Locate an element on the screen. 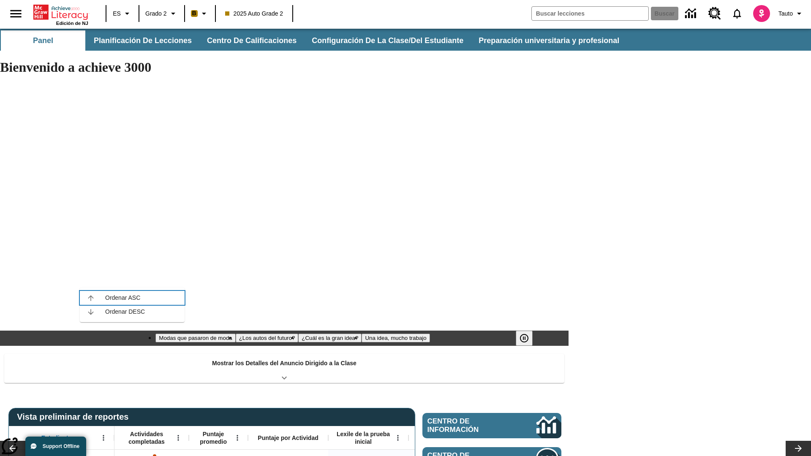  ul: Actividades completadas, Abrir menú, is located at coordinates (132, 305).